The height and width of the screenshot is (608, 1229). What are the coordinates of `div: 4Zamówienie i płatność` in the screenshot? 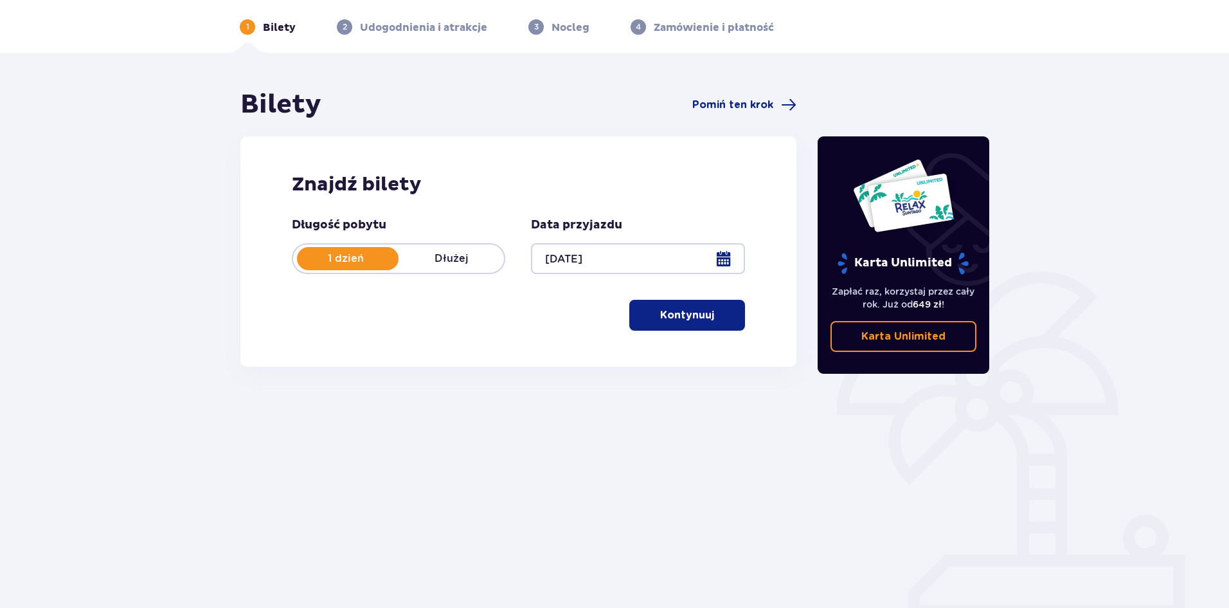 It's located at (702, 27).